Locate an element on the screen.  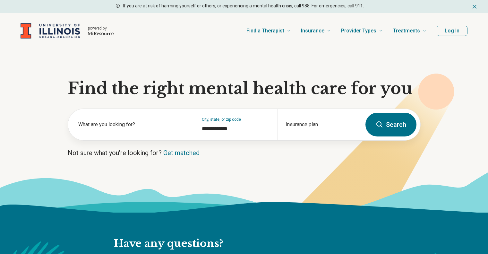
span: Treatments is located at coordinates (407, 31).